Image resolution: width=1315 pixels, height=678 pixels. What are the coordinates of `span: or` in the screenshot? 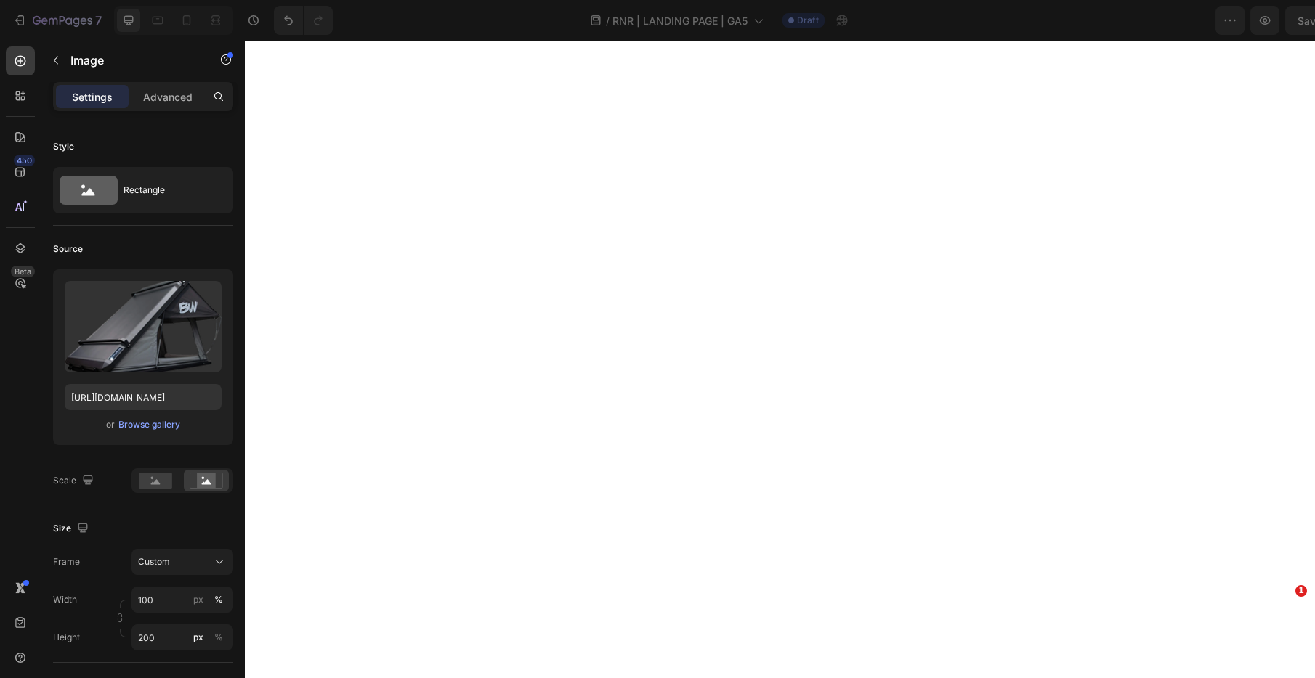 It's located at (110, 425).